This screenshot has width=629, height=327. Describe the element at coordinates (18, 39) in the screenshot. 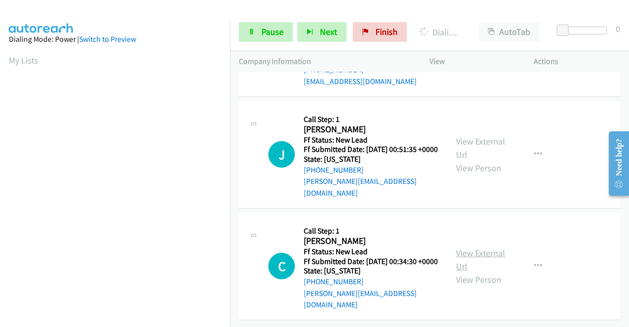

I see `div: Open Resource Center` at that location.